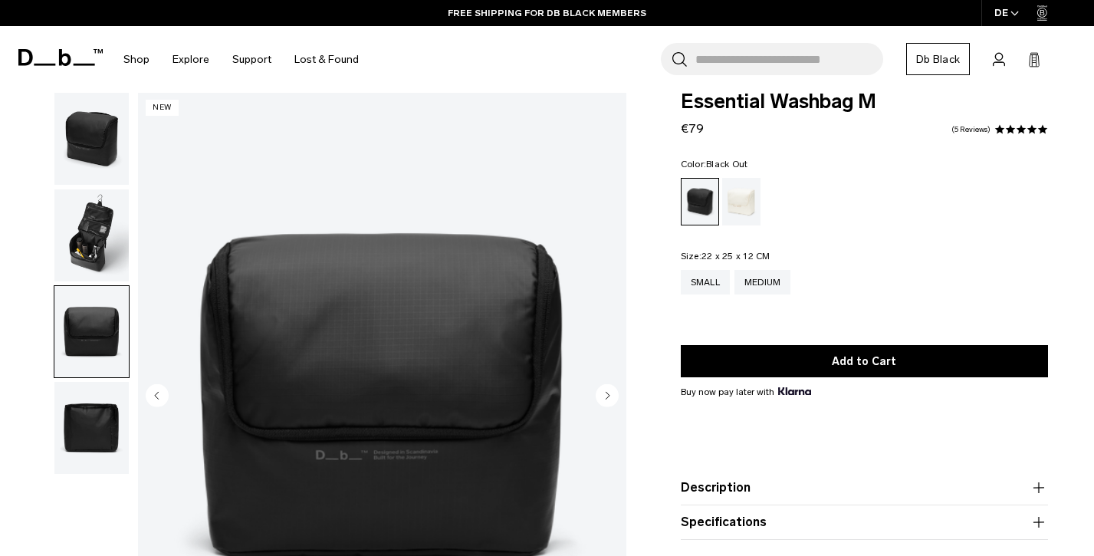  Describe the element at coordinates (607, 397) in the screenshot. I see `button: Next slide` at that location.